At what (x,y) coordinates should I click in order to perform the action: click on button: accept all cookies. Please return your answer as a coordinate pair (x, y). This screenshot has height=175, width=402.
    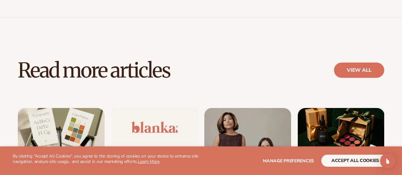
    Looking at the image, I should click on (355, 161).